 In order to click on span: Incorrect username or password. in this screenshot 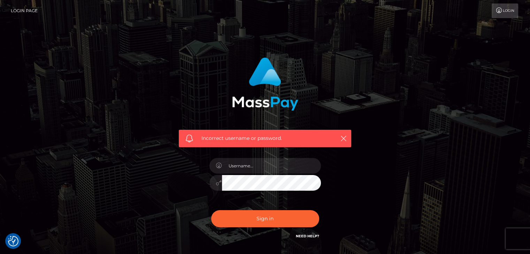, I will do `click(265, 138)`.